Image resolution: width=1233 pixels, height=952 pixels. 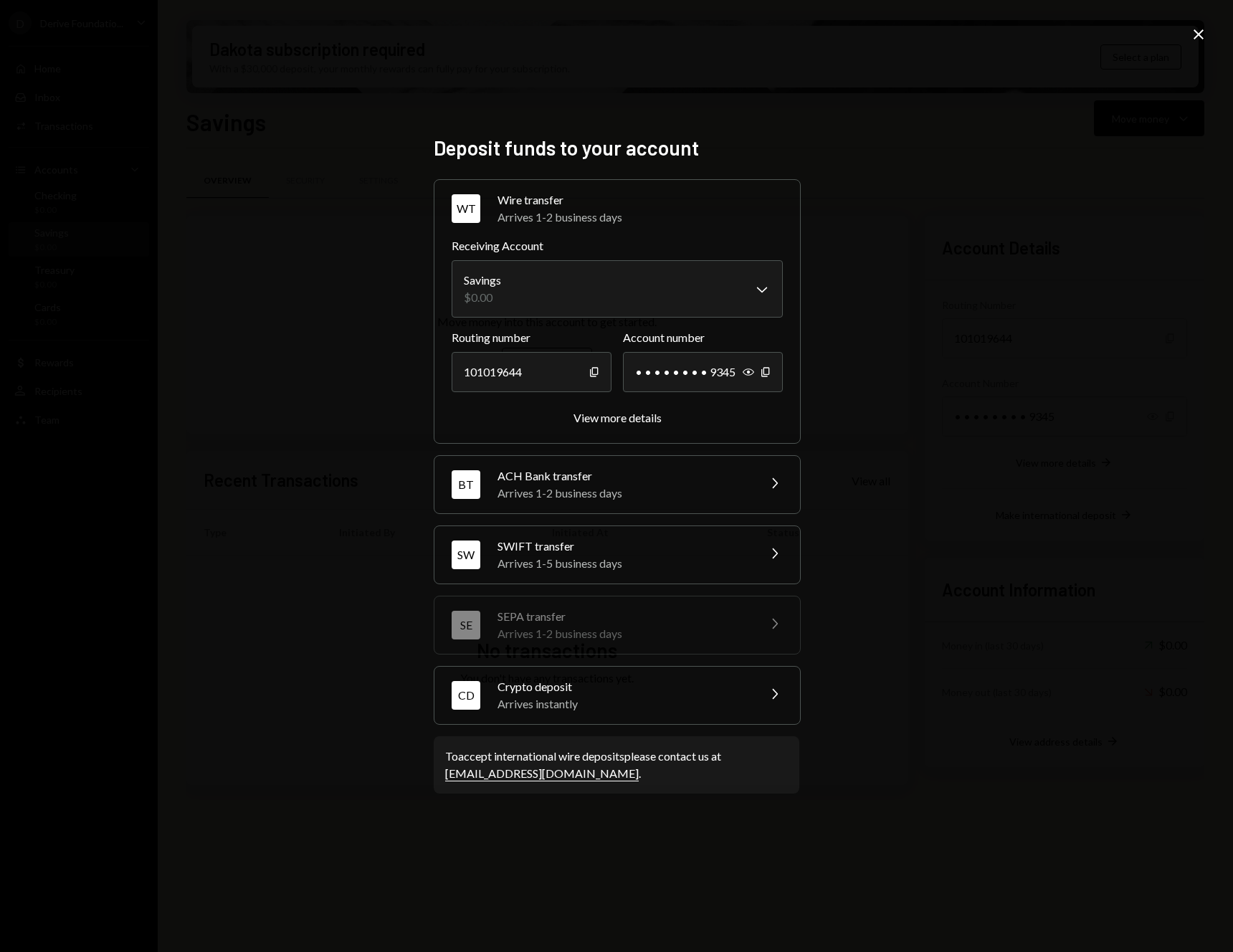 What do you see at coordinates (466, 625) in the screenshot?
I see `div: SE` at bounding box center [466, 625].